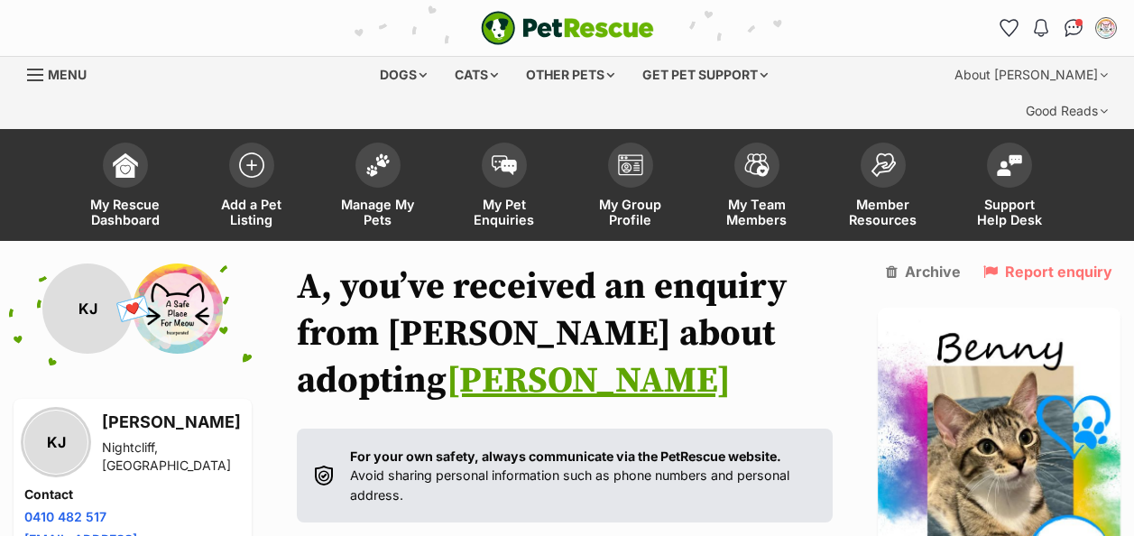 This screenshot has width=1134, height=536. Describe the element at coordinates (1041, 28) in the screenshot. I see `button: Notifications` at that location.